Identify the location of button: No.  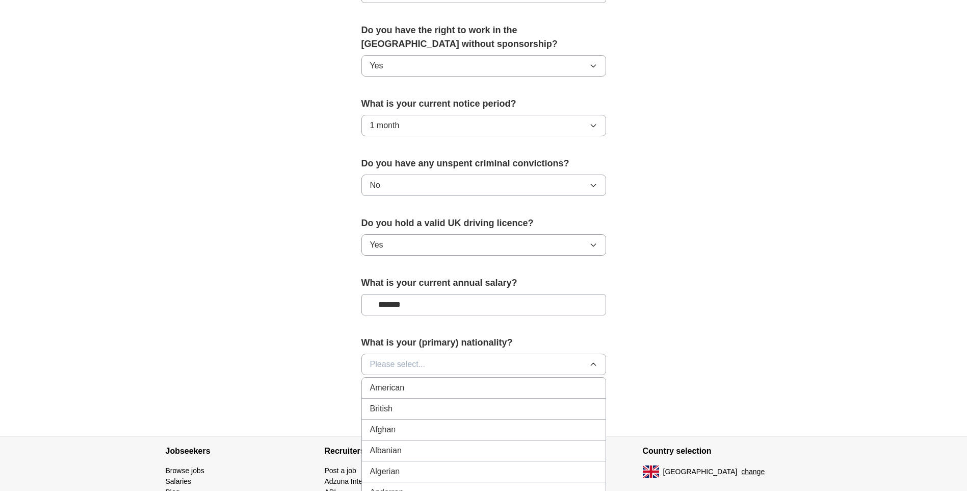
(484, 185).